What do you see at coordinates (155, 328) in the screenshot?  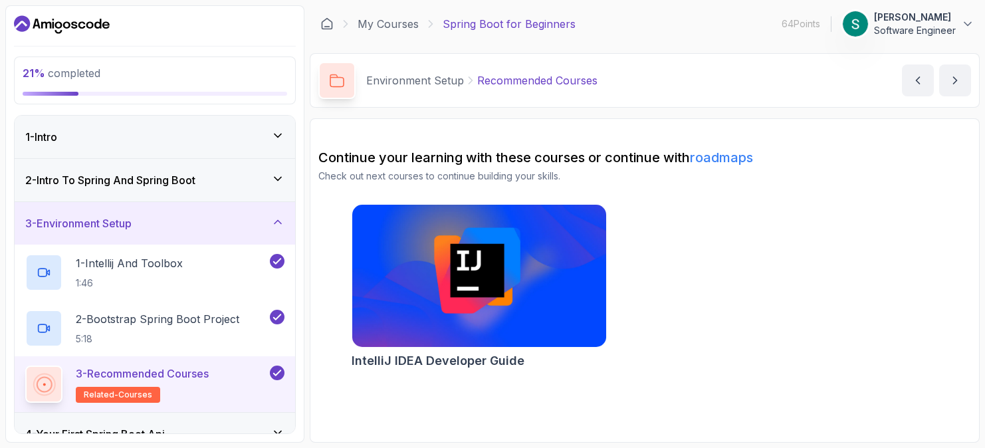 I see `button: 2-Bootstrap Spring Boot Project5:18` at bounding box center [155, 328].